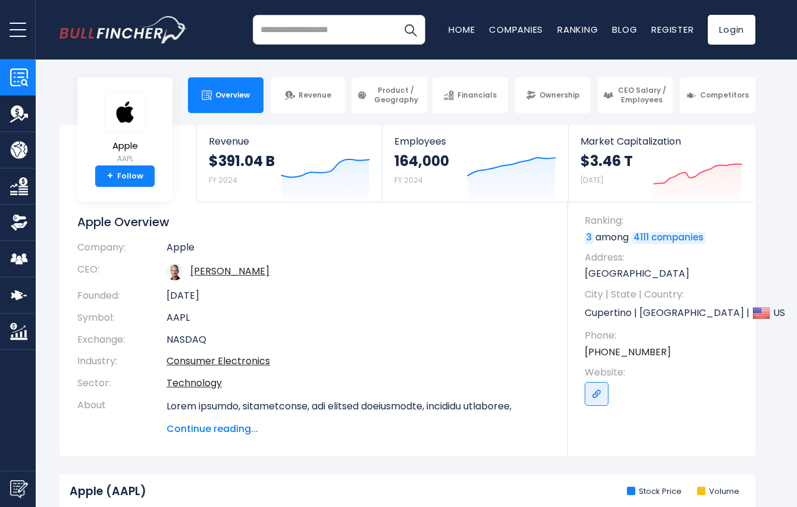 Image resolution: width=797 pixels, height=507 pixels. Describe the element at coordinates (314, 222) in the screenshot. I see `h1: Apple Overview` at that location.